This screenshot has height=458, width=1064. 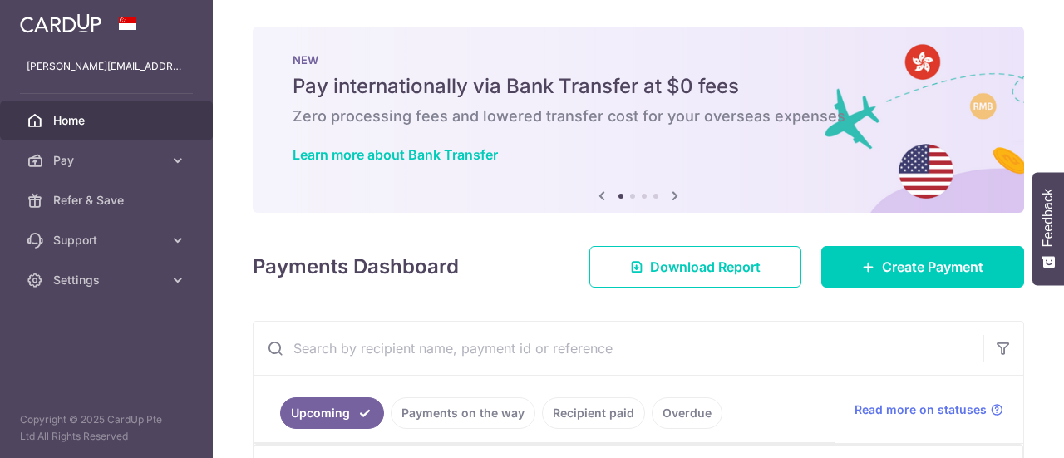 I want to click on img: CardUp, so click(x=61, y=23).